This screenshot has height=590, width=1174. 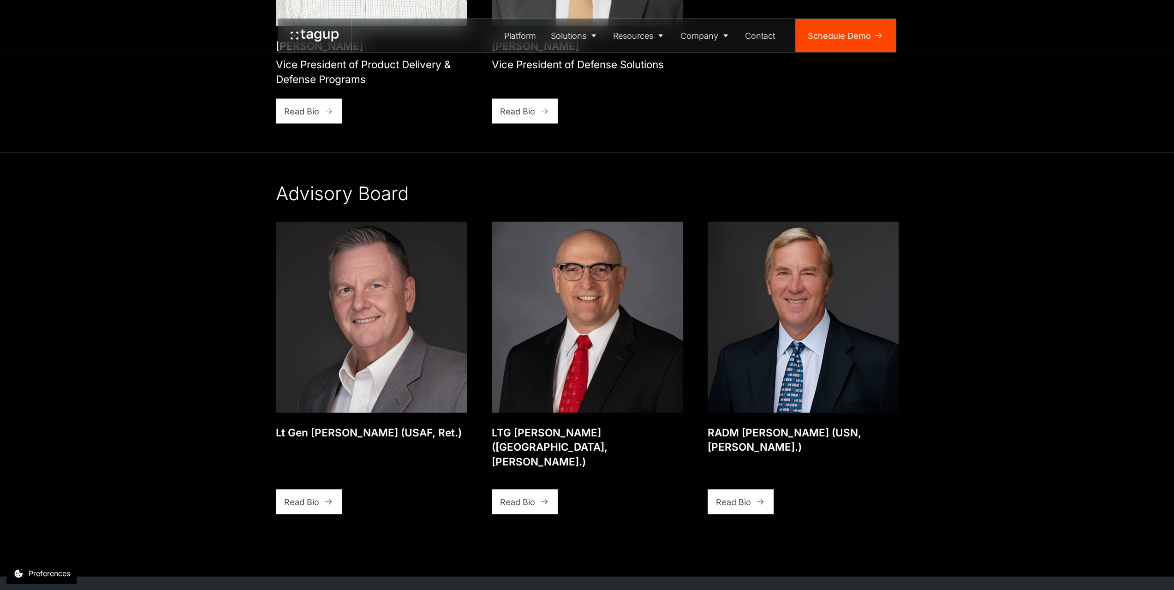 What do you see at coordinates (706, 36) in the screenshot?
I see `a: Company` at bounding box center [706, 36].